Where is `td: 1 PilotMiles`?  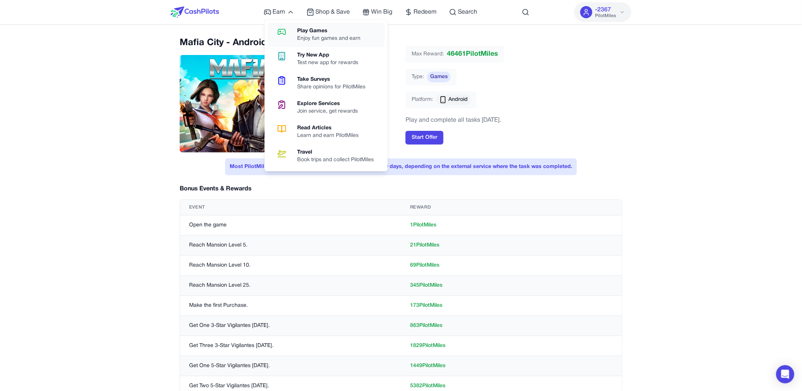
td: 1 PilotMiles is located at coordinates (511, 225).